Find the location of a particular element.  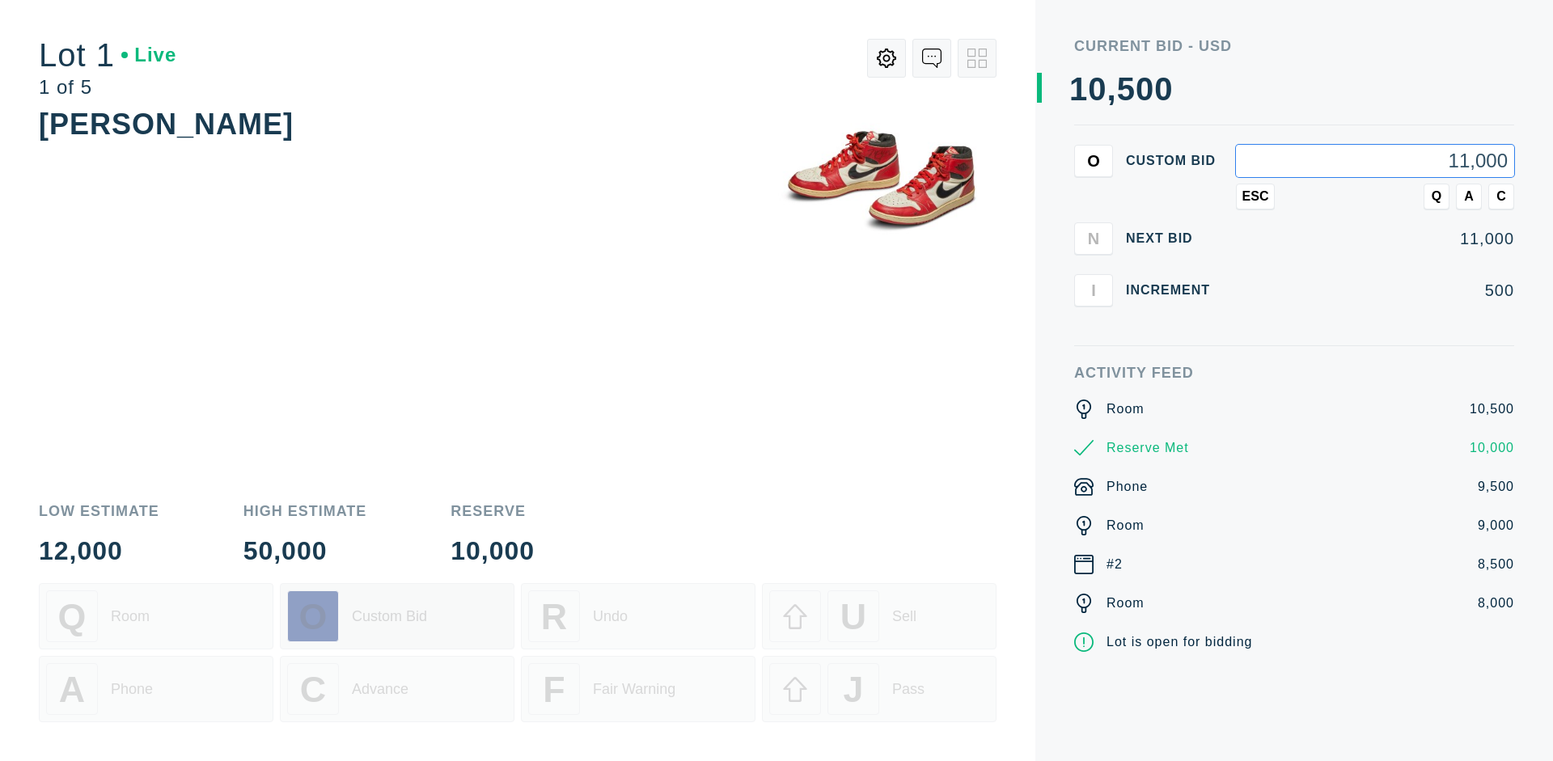

div: 1 is located at coordinates (1078, 89).